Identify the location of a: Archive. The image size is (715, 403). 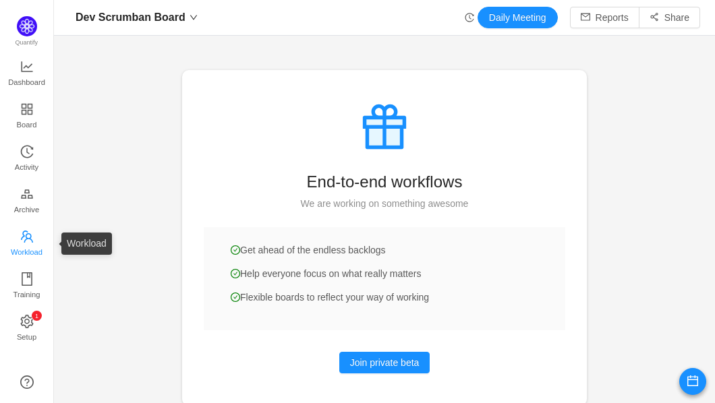
(27, 202).